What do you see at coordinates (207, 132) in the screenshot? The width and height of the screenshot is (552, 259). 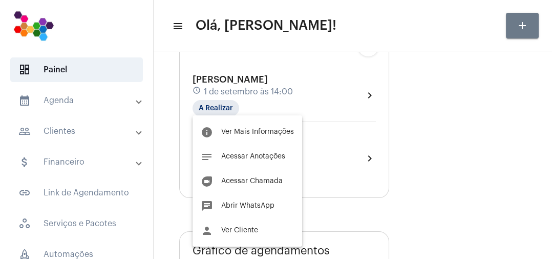 I see `mat-icon: info` at bounding box center [207, 132].